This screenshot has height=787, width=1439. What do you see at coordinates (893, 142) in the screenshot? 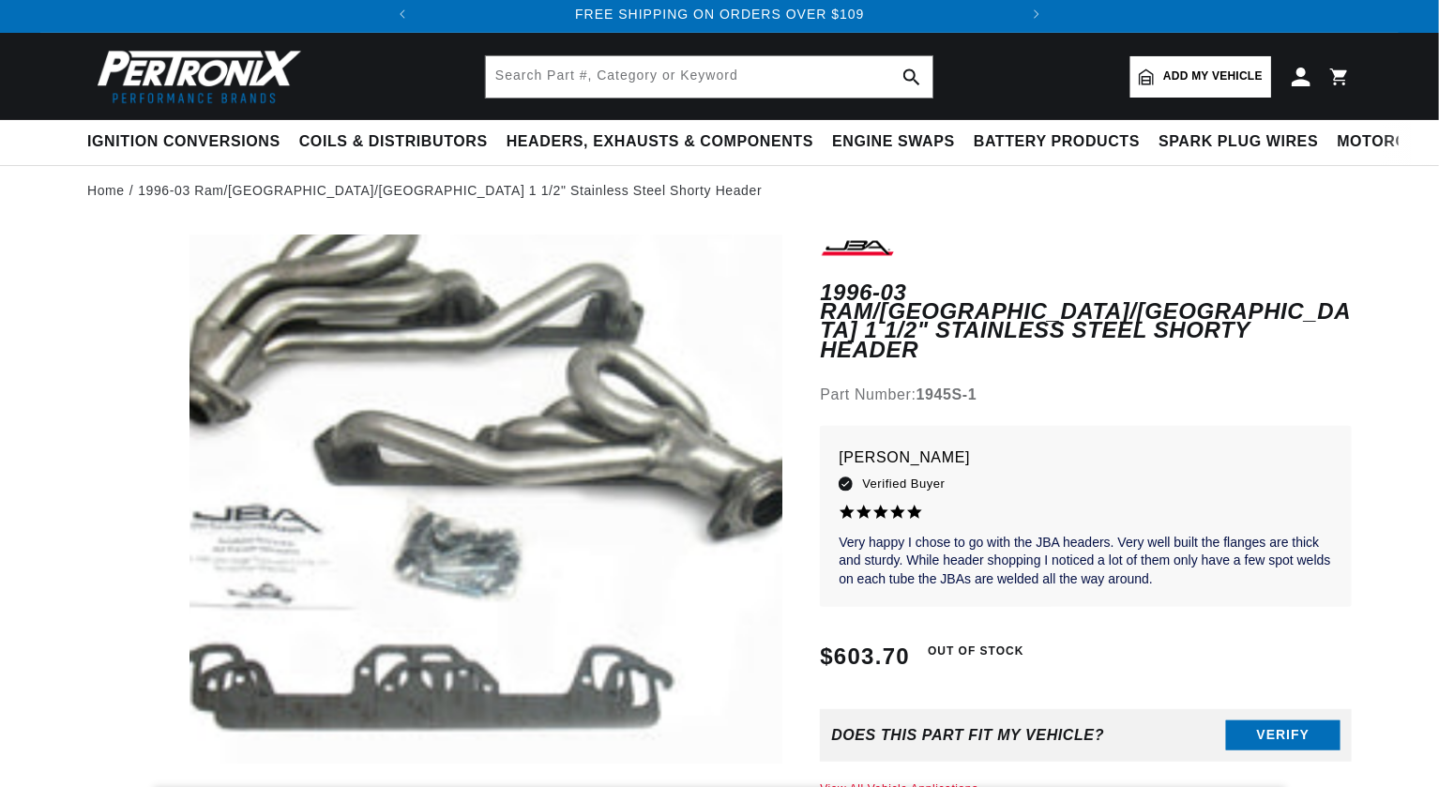
I see `summary: Engine Swaps` at bounding box center [893, 142].